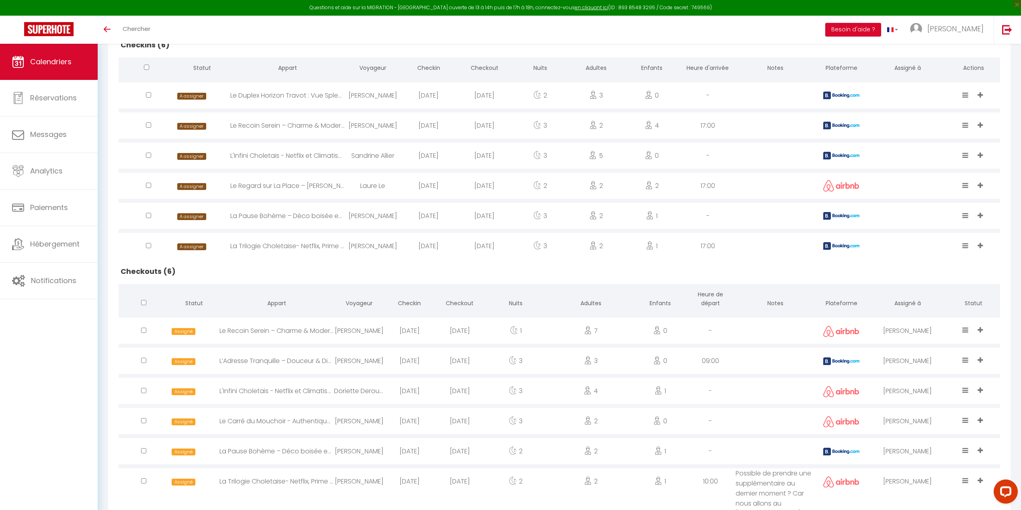 Image resolution: width=1021 pixels, height=510 pixels. Describe the element at coordinates (373, 186) in the screenshot. I see `div: Laure Le` at that location.